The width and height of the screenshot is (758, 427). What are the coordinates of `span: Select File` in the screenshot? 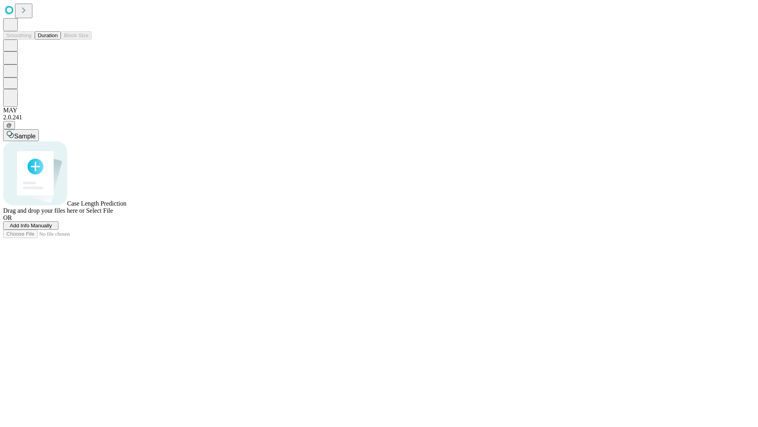 It's located at (100, 210).